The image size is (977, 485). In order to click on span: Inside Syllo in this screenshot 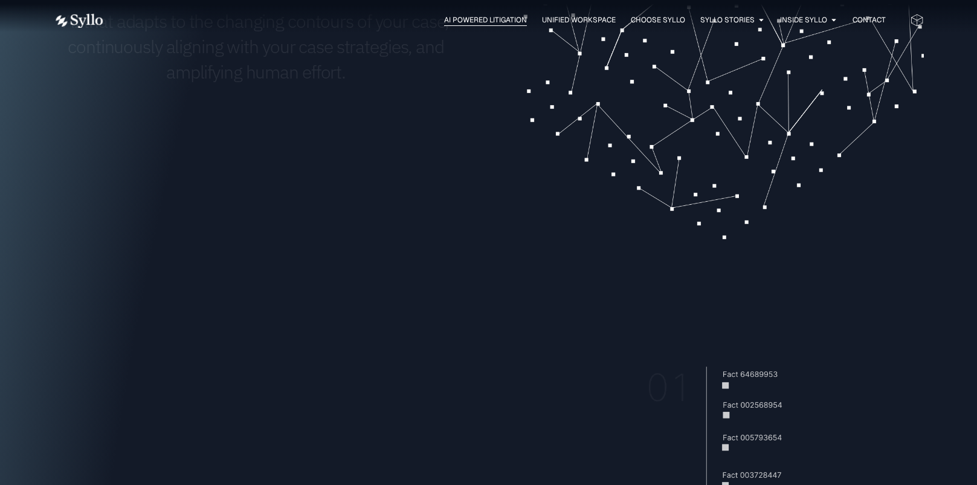, I will do `click(804, 20)`.